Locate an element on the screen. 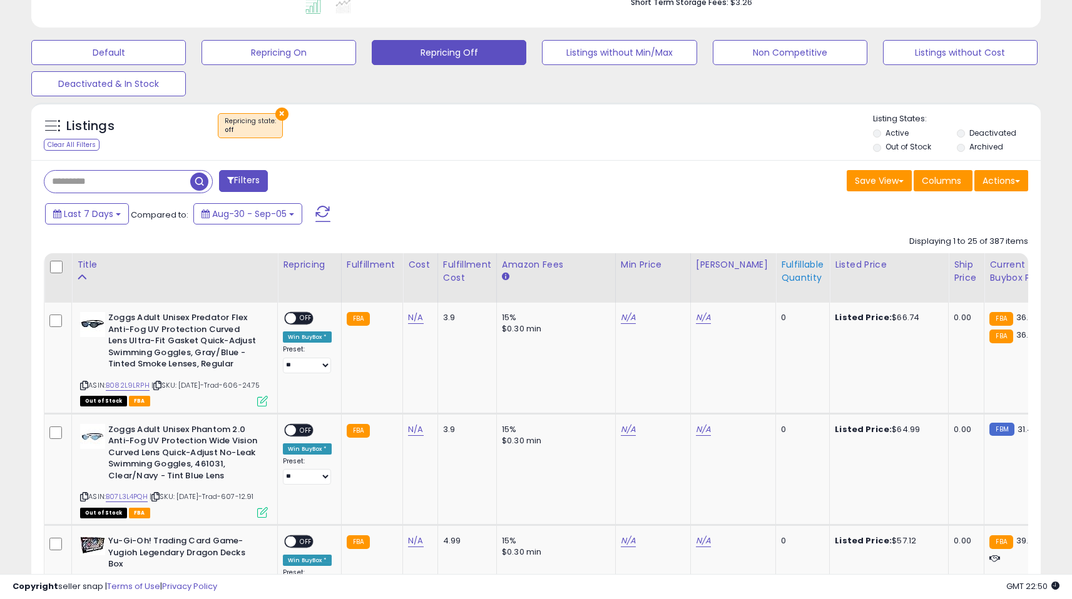  b: Zoggs Adult Unisex Phantom 2.0 Anti-Fog UV Protection Wide Vision Curved Lens Quick-Adjust No-Lea... is located at coordinates (184, 455).